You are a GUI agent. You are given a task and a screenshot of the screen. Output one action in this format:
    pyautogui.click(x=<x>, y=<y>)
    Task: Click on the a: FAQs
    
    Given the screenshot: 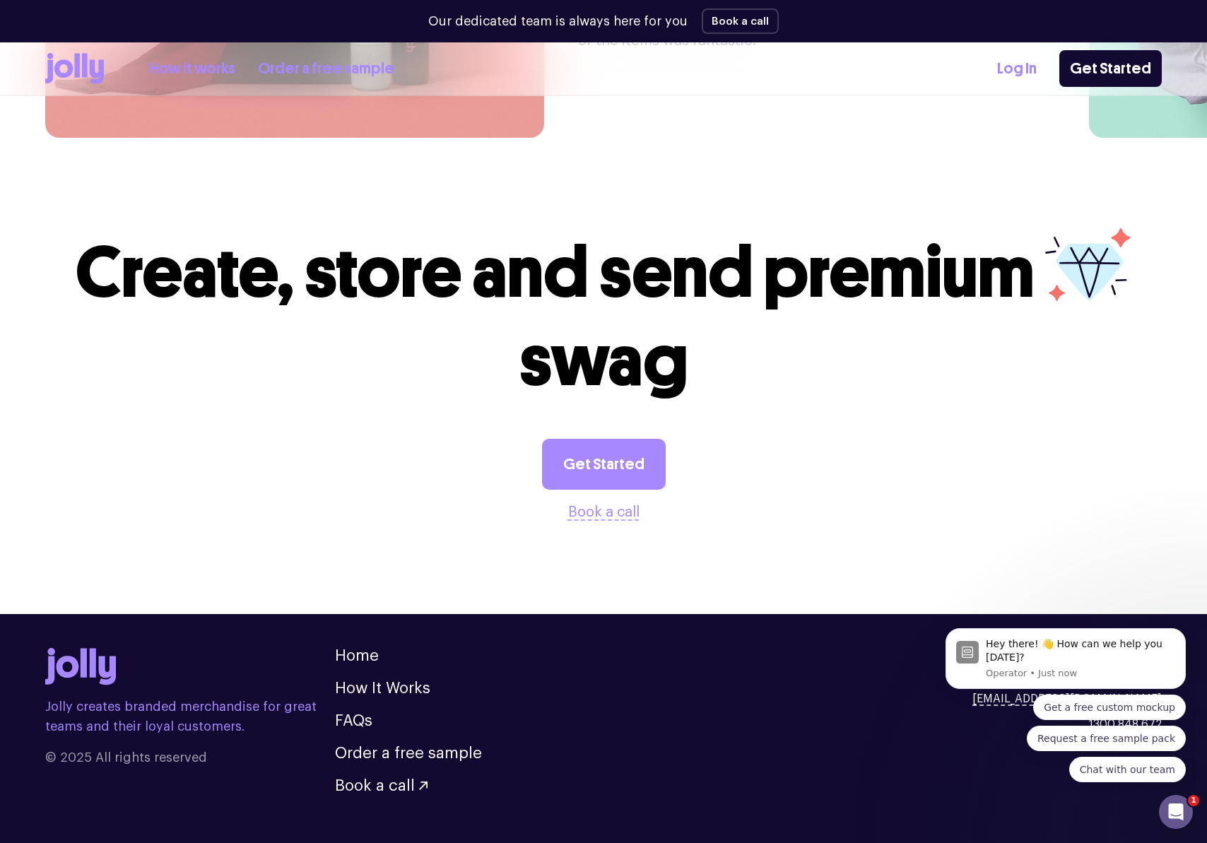 What is the action you would take?
    pyautogui.click(x=353, y=721)
    